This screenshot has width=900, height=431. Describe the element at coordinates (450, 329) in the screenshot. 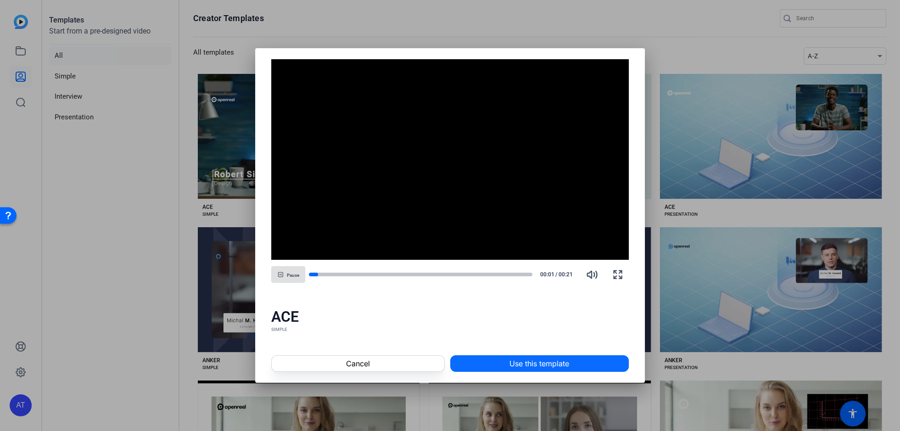

I see `div: SIMPLE` at that location.